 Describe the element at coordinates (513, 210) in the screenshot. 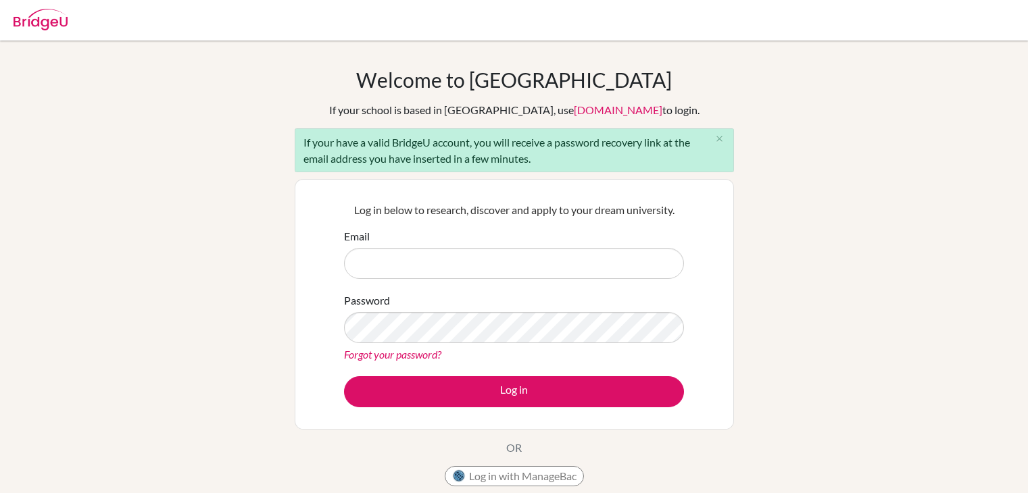

I see `p: Log in below to research, discover and apply to your dream university.` at that location.